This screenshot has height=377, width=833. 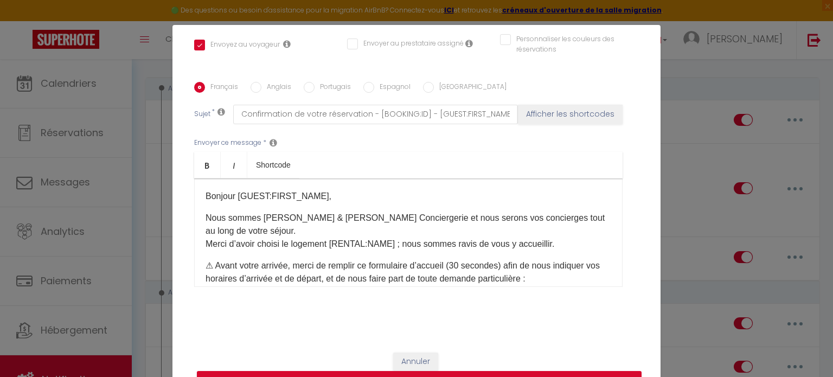 What do you see at coordinates (408, 279) in the screenshot?
I see `p: ⚠ ​Avant votre arrivée, merci de remplir ce formulaire d’accueil (30 secondes) afin de nous indiq...` at bounding box center [408, 279].